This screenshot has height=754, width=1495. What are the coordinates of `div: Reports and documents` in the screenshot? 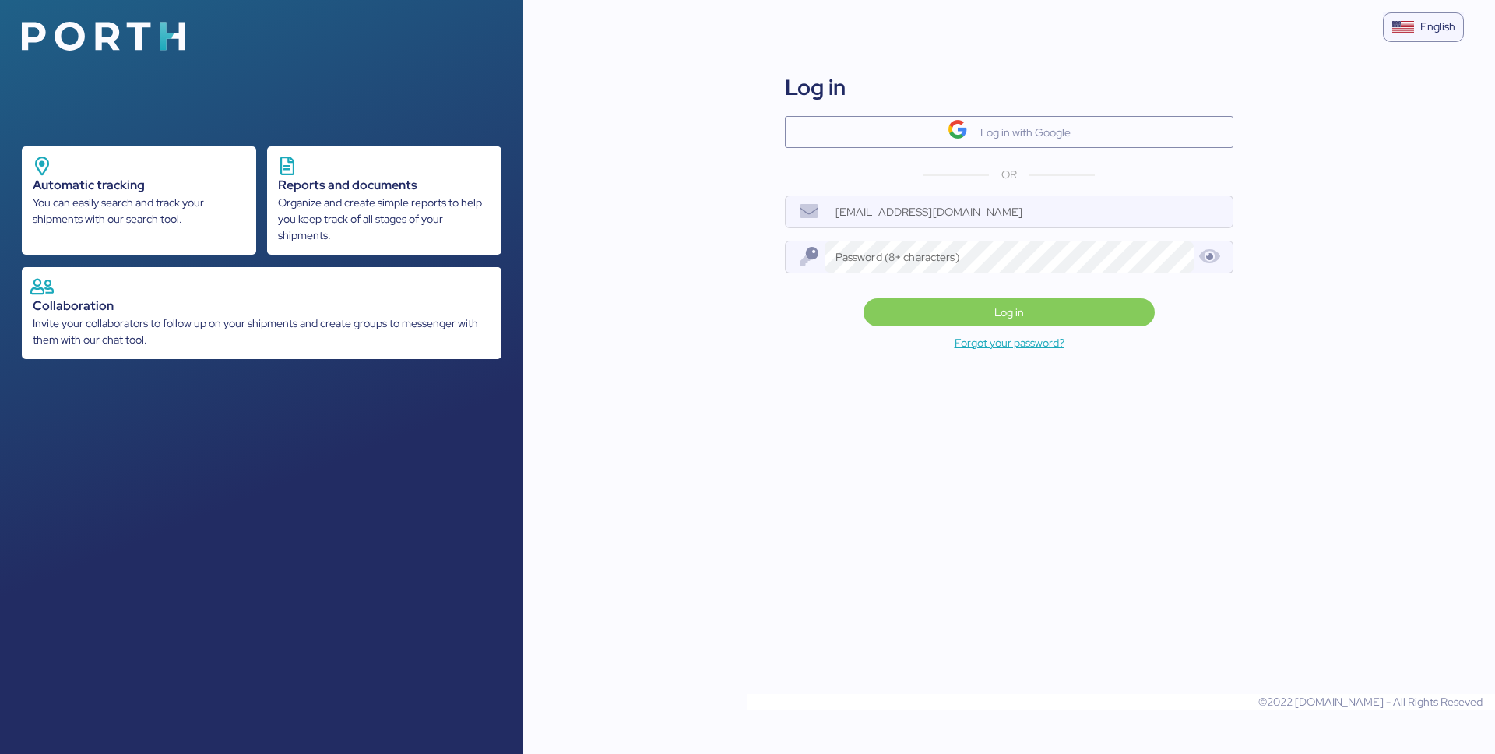 It's located at (384, 185).